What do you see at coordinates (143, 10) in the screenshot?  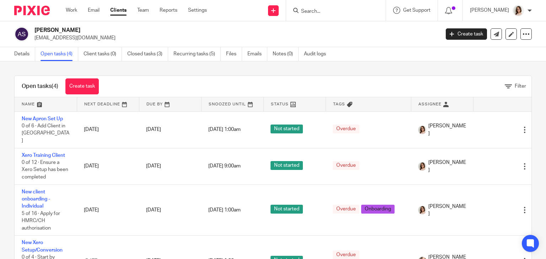 I see `a: Team` at bounding box center [143, 10].